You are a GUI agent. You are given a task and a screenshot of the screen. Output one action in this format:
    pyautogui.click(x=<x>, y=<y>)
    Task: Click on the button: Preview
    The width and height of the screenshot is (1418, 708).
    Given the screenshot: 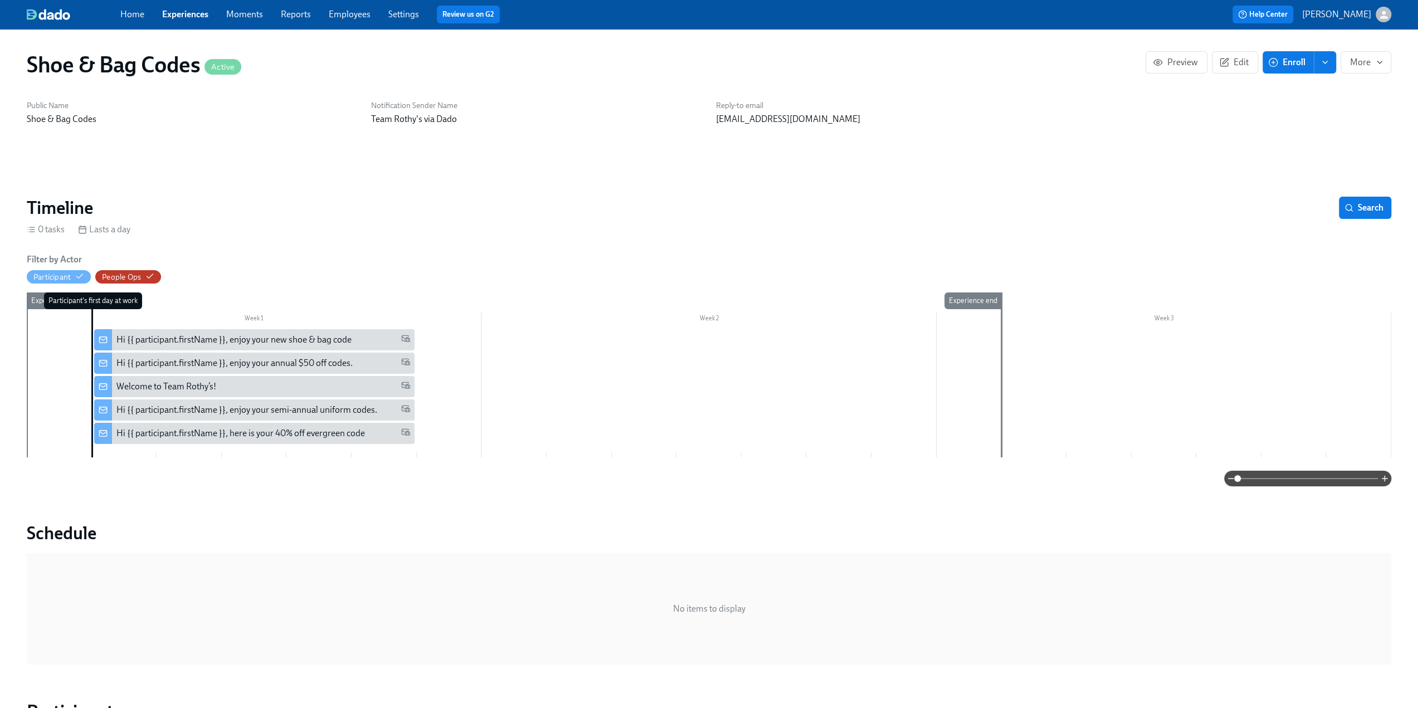 What is the action you would take?
    pyautogui.click(x=1176, y=62)
    